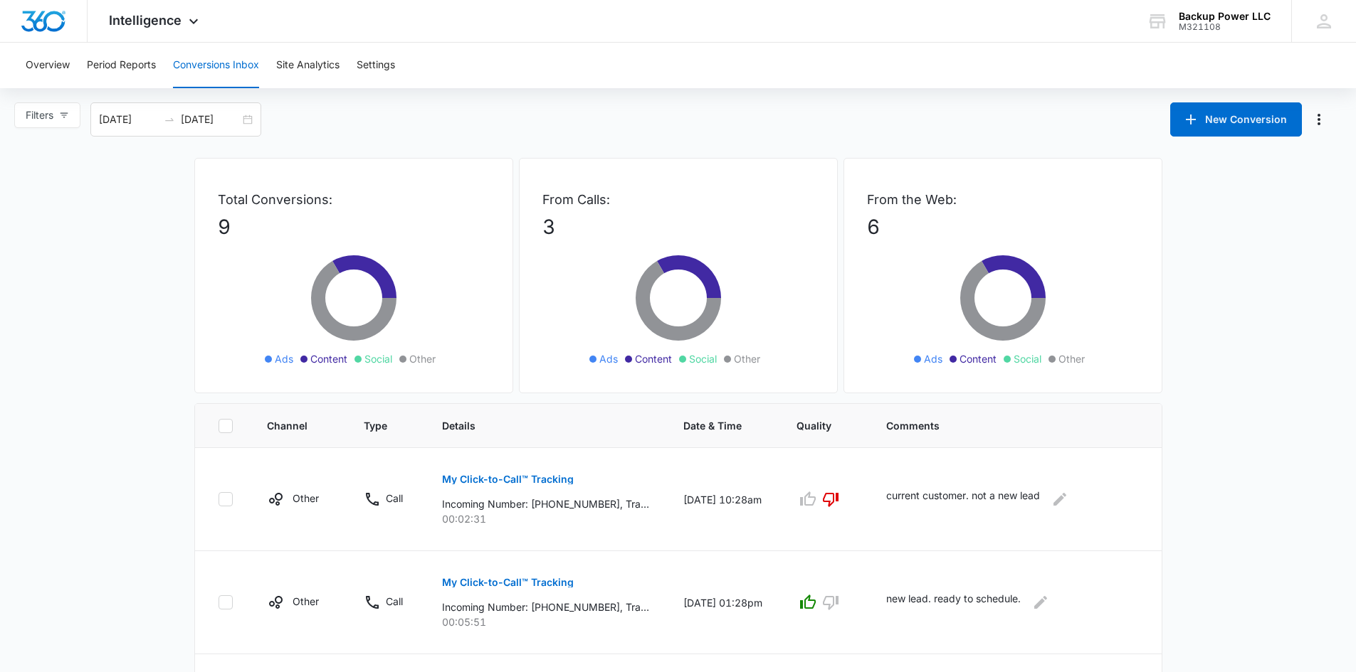  What do you see at coordinates (535, 426) in the screenshot?
I see `span: Details` at bounding box center [535, 426].